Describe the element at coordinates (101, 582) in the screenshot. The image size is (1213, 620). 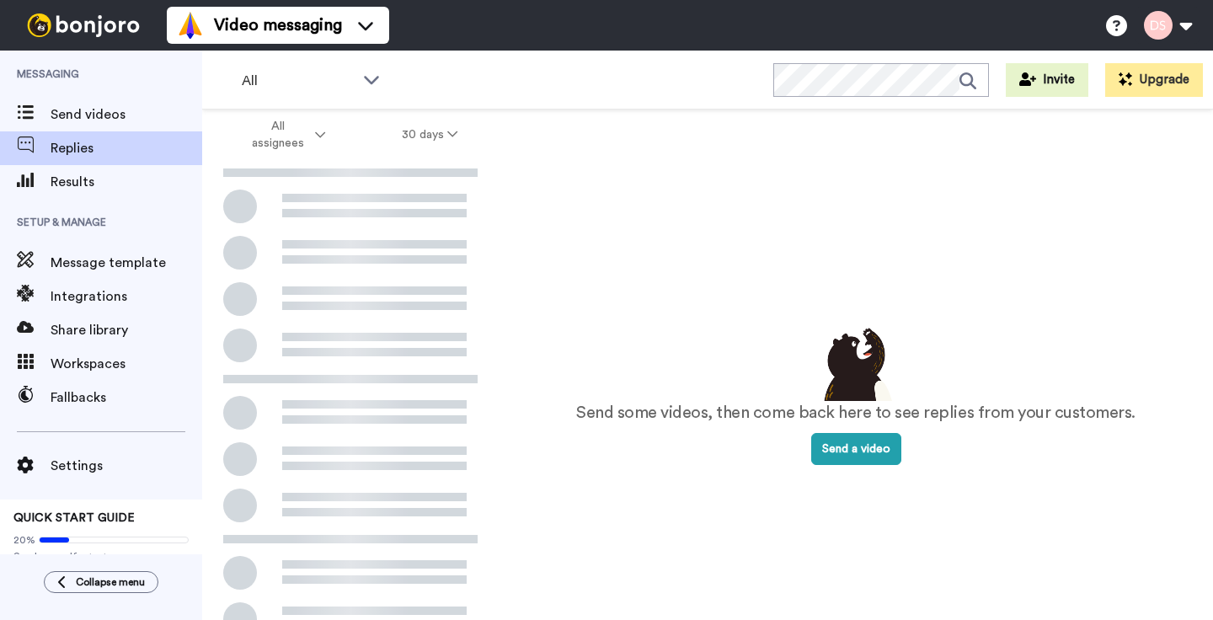
I see `button: Collapse menu` at that location.